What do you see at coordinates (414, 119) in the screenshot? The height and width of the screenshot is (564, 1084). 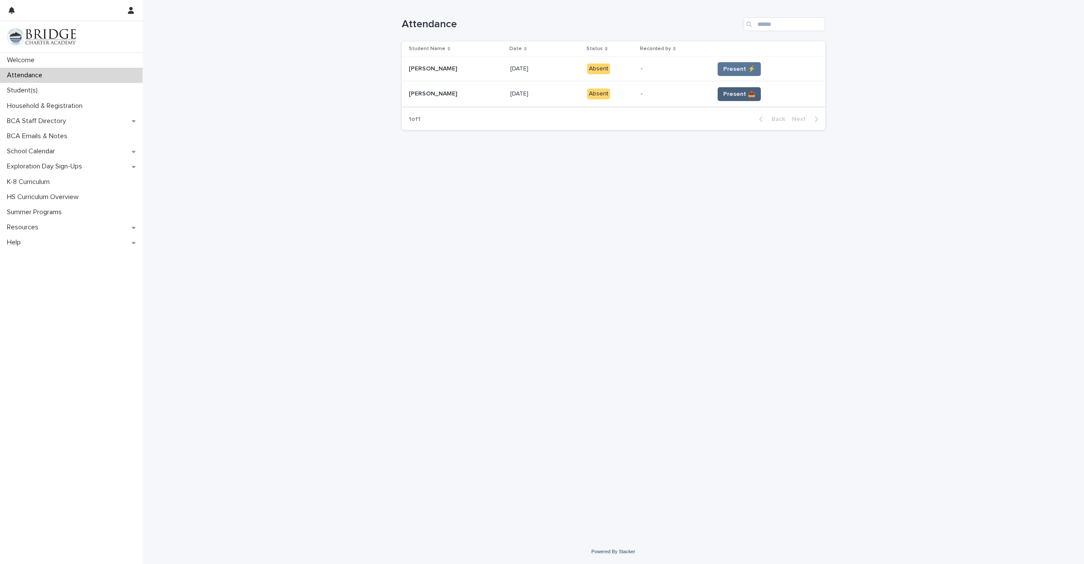 I see `p: 1 of 1` at bounding box center [414, 119].